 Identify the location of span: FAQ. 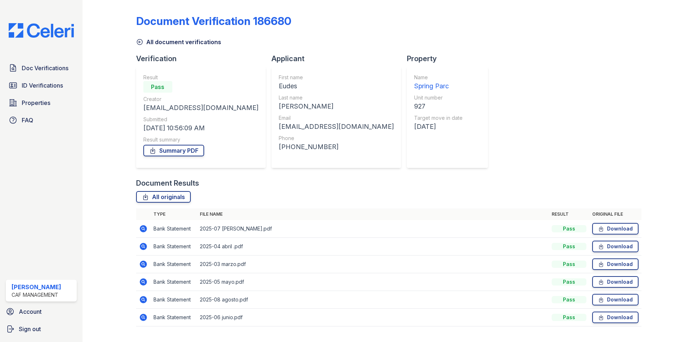
(28, 120).